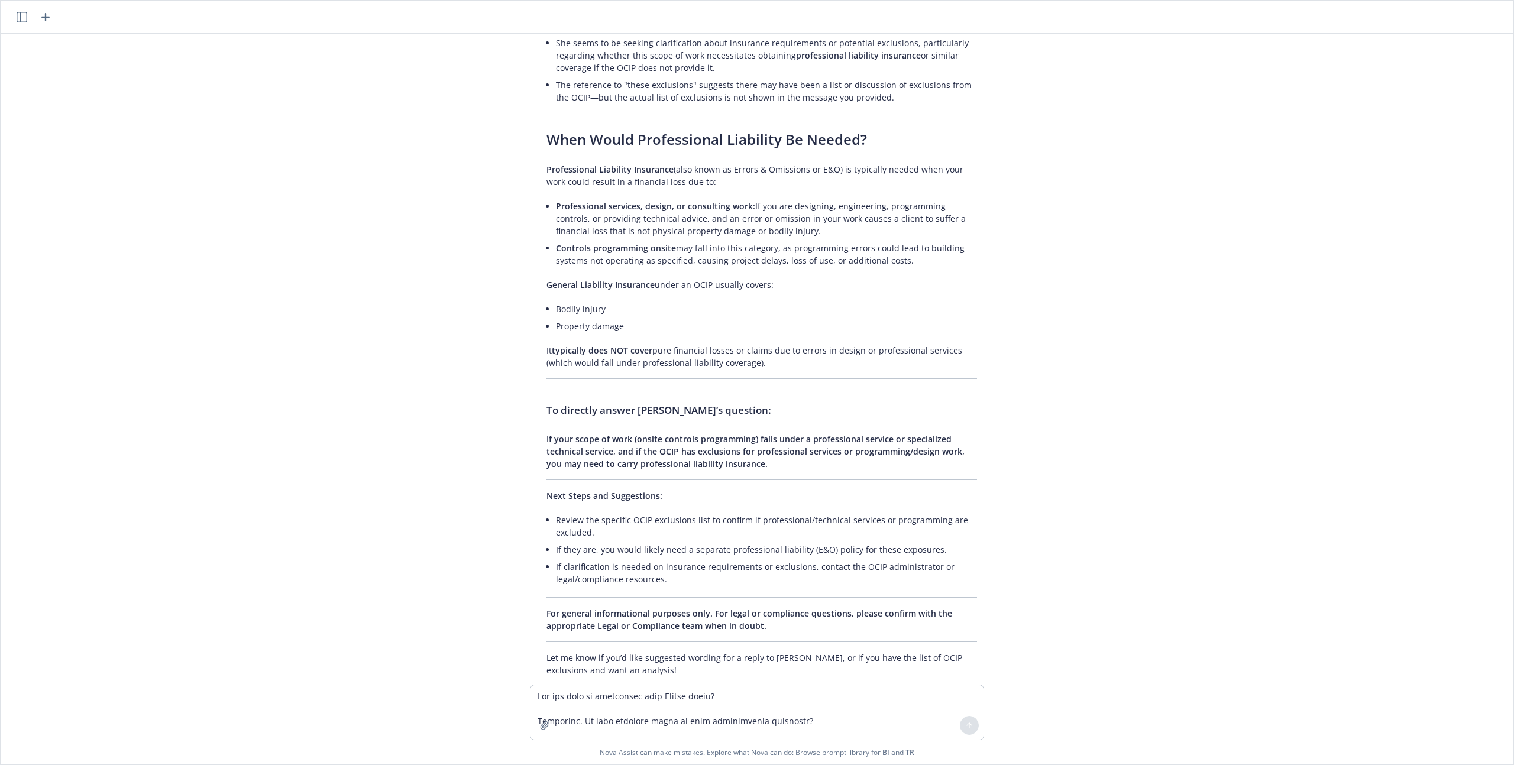 The image size is (1514, 765). What do you see at coordinates (766, 573) in the screenshot?
I see `li: If clarification is needed on insurance requirements or exclusions, contact the OCIP administrato...` at bounding box center [766, 573].